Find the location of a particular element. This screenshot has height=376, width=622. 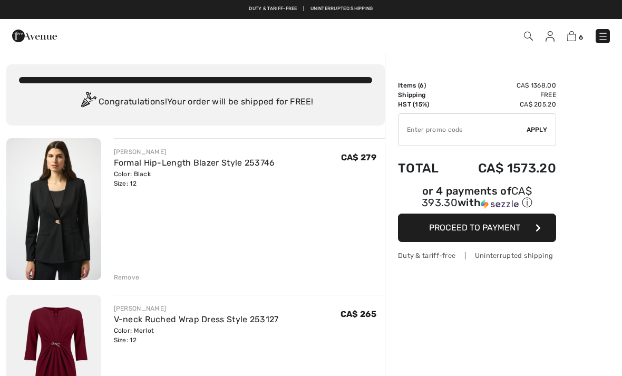

span: CA$ 393.30 is located at coordinates (476, 197).